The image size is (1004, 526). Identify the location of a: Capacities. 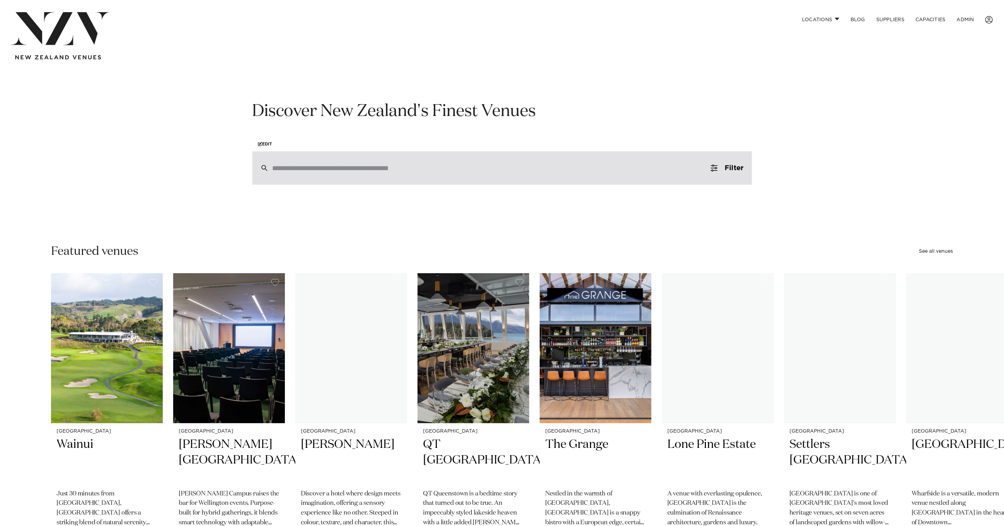
(930, 19).